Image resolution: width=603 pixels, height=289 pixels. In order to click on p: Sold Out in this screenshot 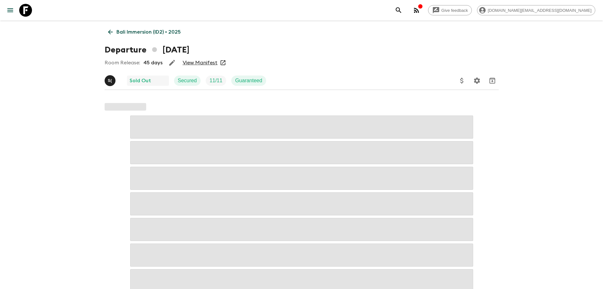, I will do `click(140, 81)`.